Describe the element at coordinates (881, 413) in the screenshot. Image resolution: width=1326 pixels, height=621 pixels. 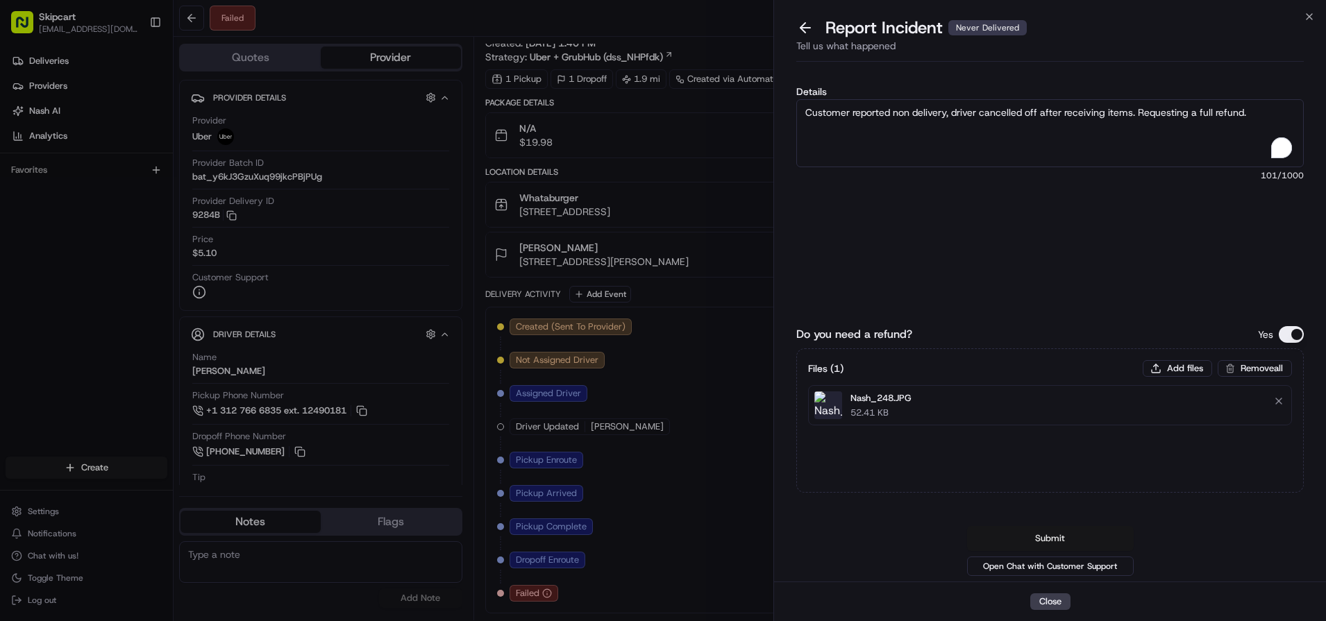
I see `p: 52.41 KB` at that location.